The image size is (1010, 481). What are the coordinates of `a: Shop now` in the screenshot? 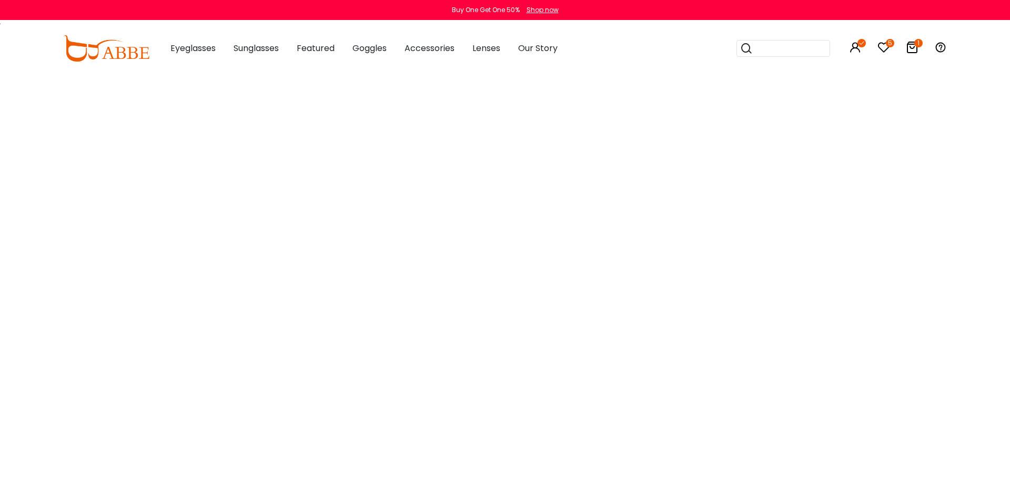 It's located at (540, 9).